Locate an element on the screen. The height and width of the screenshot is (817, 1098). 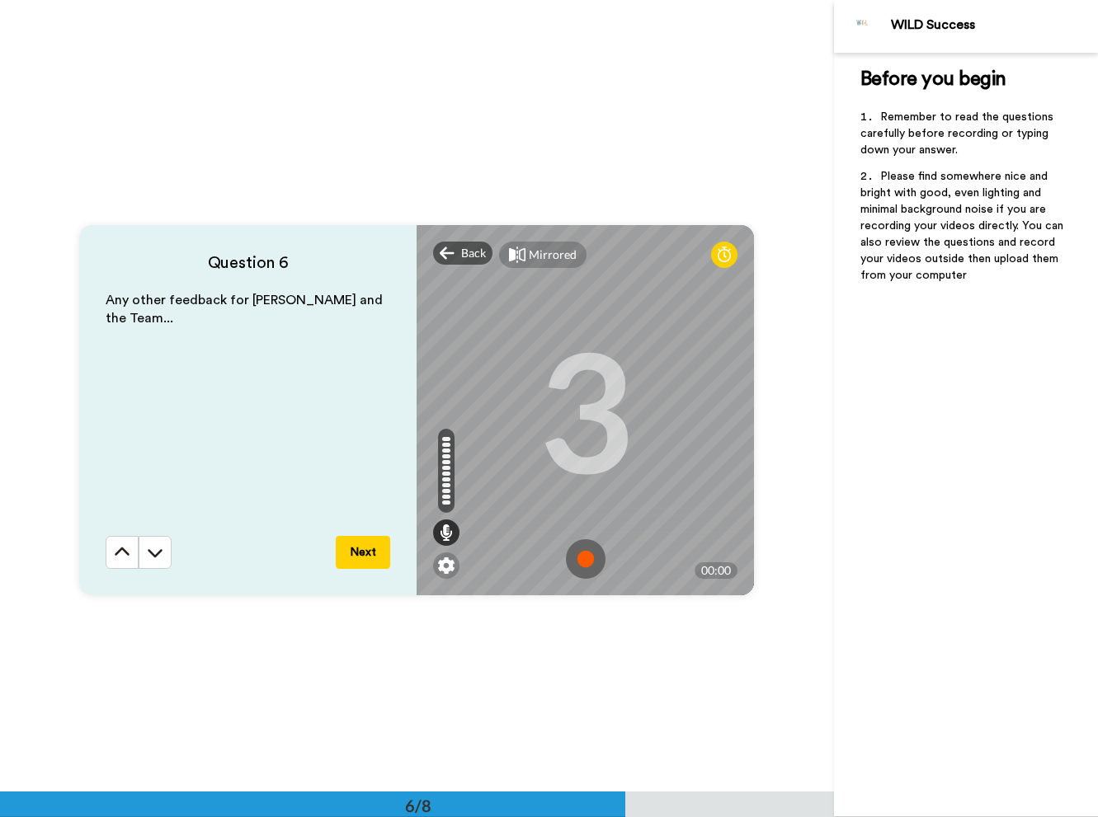
div: Back is located at coordinates (463, 253).